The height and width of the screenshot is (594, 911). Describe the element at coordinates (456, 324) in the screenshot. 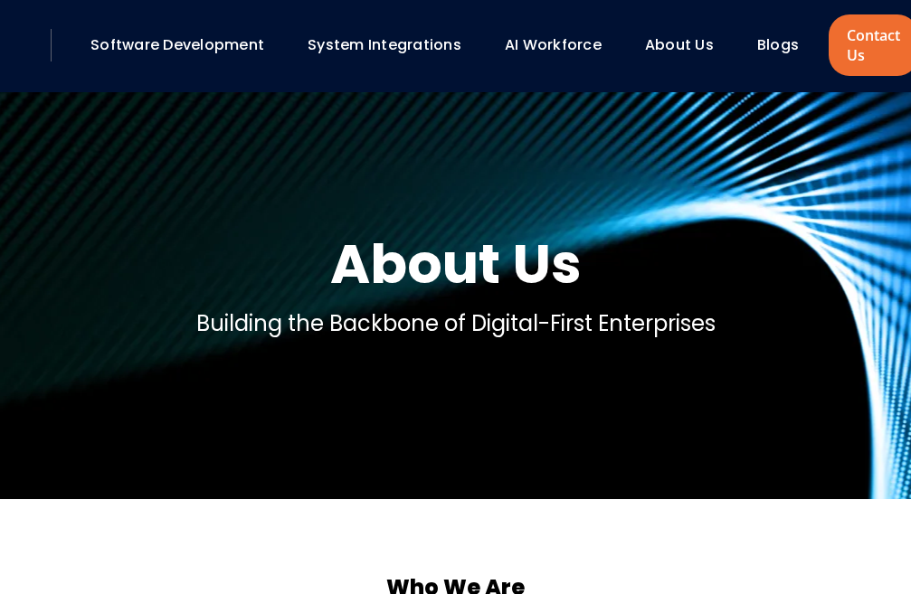

I see `p: Building the Backbone of Digital-First Enterprises` at that location.